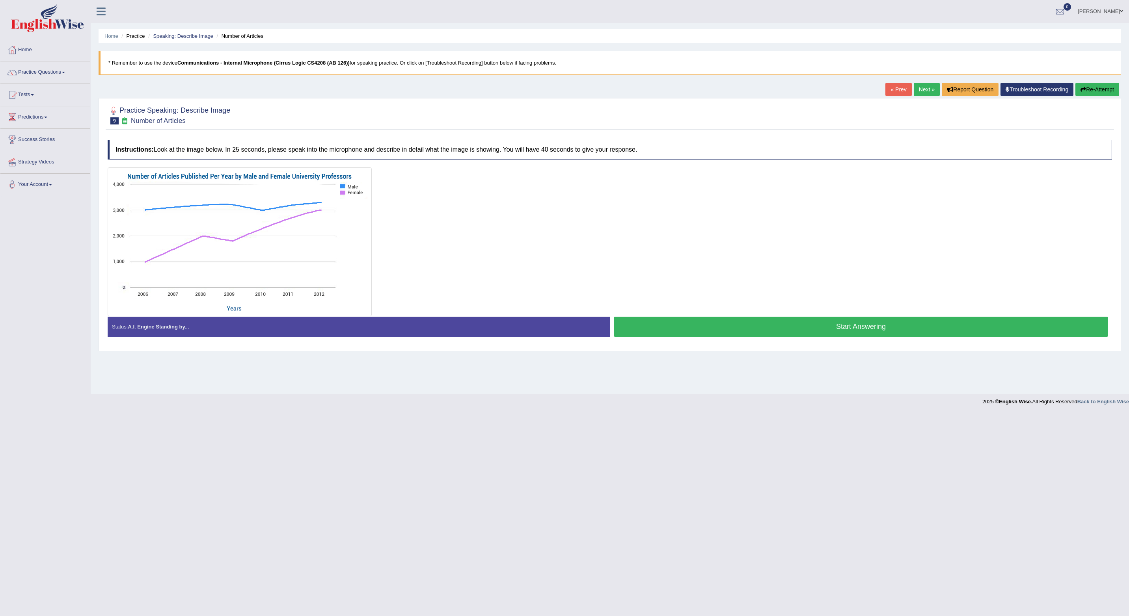  Describe the element at coordinates (169, 115) in the screenshot. I see `h2: Practice Speaking: Describe Image` at that location.